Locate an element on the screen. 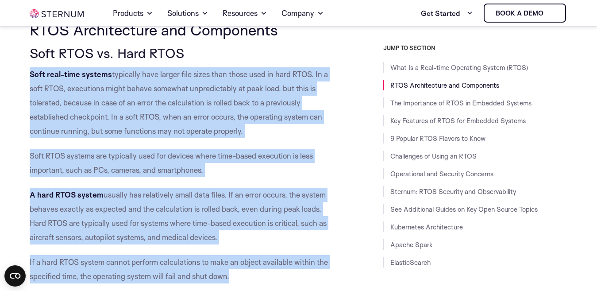 The image size is (597, 291). a: The Importance of RTOS in Embedded Systems is located at coordinates (461, 103).